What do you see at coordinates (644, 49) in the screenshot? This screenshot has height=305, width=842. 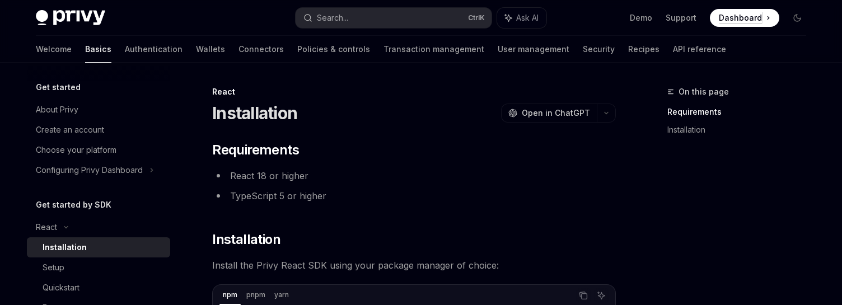 I see `a: Recipes` at bounding box center [644, 49].